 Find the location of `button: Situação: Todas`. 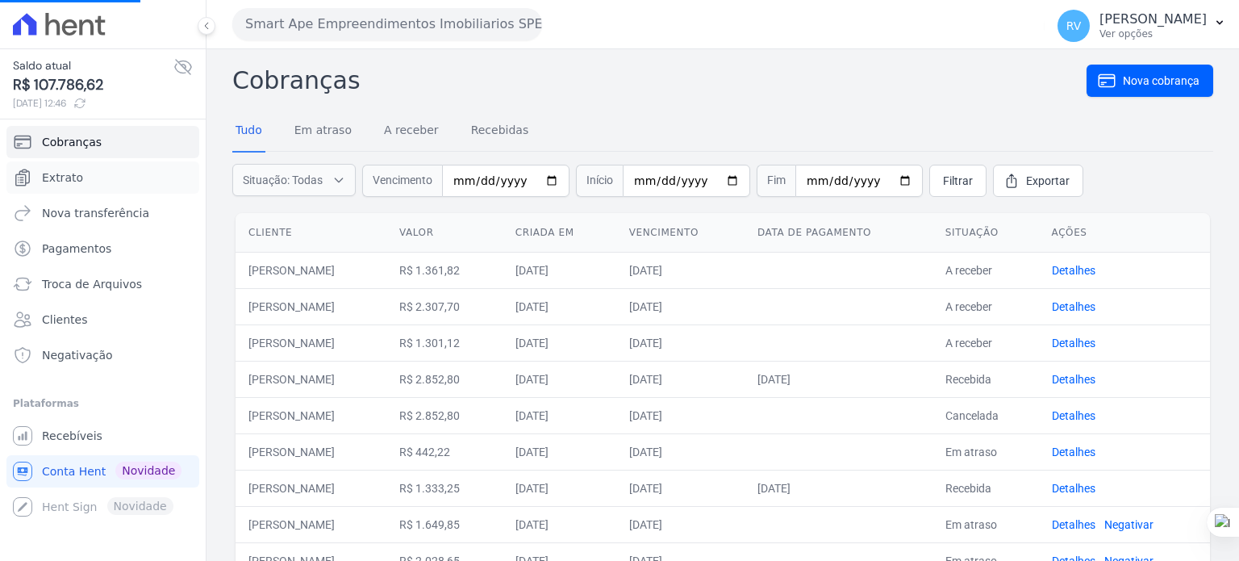

button: Situação: Todas is located at coordinates (294, 180).